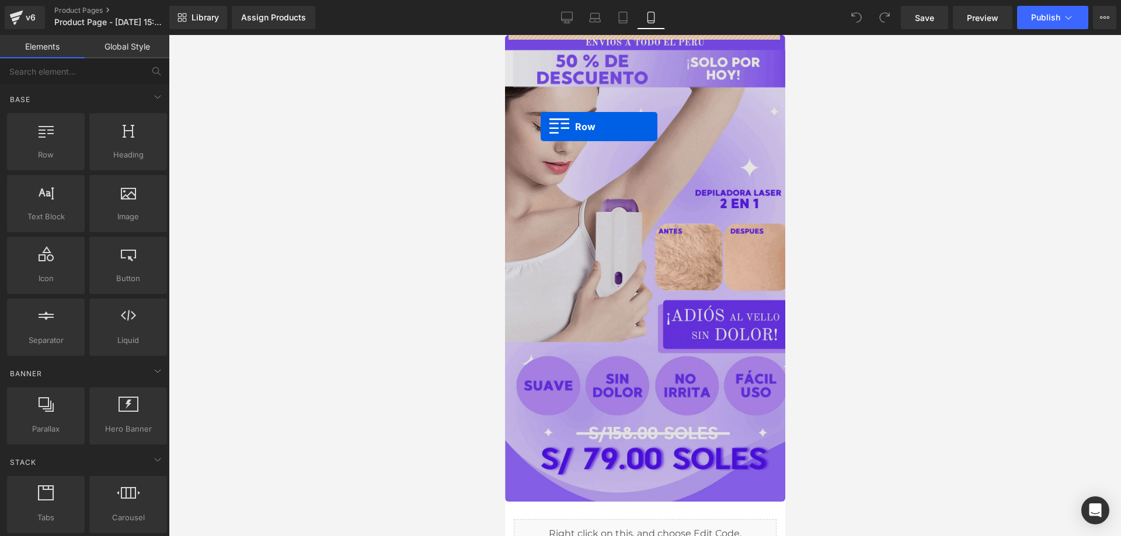 This screenshot has height=536, width=1121. What do you see at coordinates (23, 462) in the screenshot?
I see `span: Stack` at bounding box center [23, 462].